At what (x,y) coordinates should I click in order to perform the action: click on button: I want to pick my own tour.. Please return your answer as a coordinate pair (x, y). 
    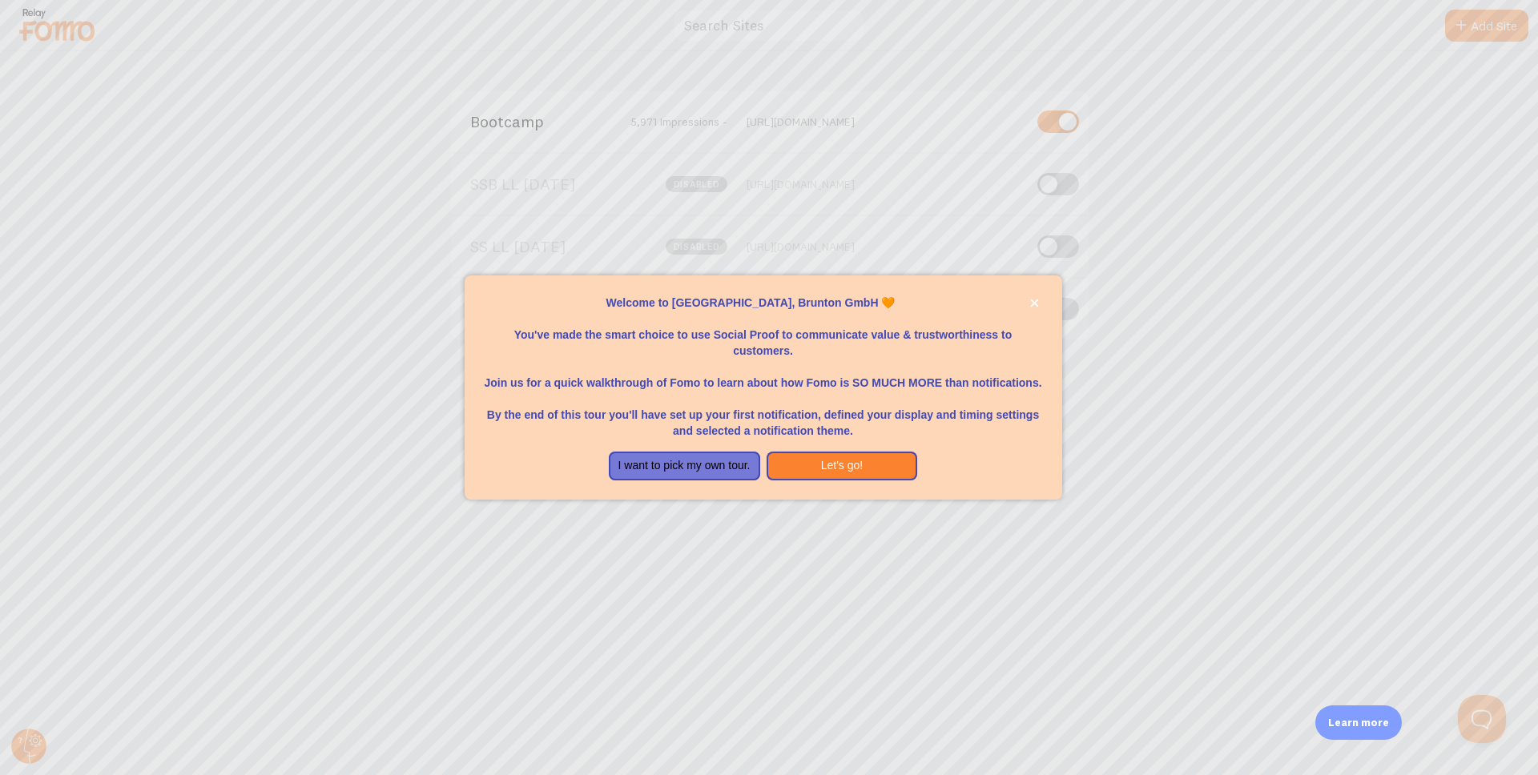
    Looking at the image, I should click on (684, 466).